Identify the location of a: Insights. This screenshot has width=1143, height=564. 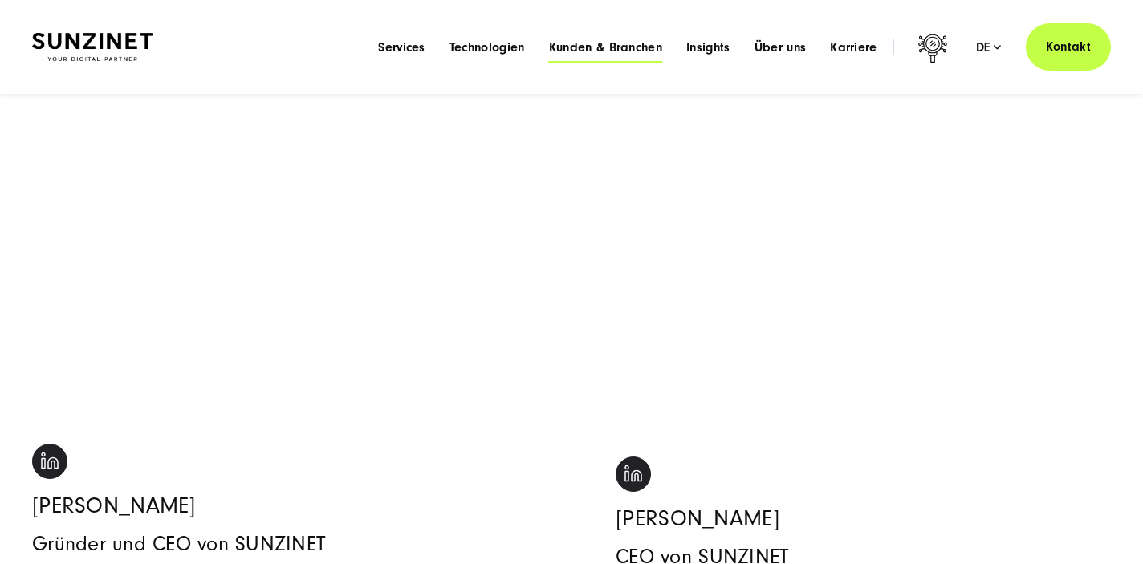
(708, 47).